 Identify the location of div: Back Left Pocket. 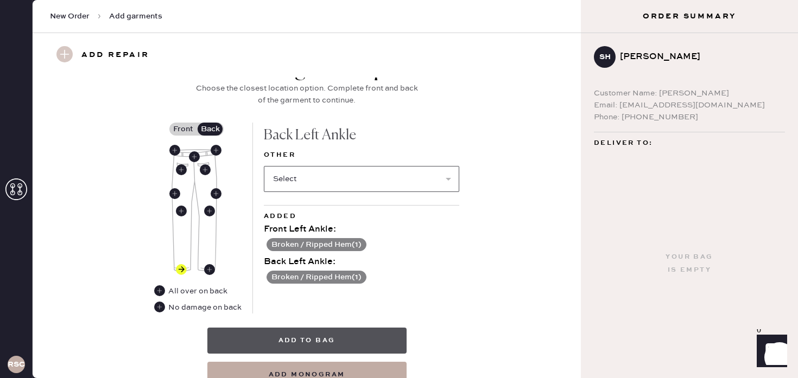
(181, 170).